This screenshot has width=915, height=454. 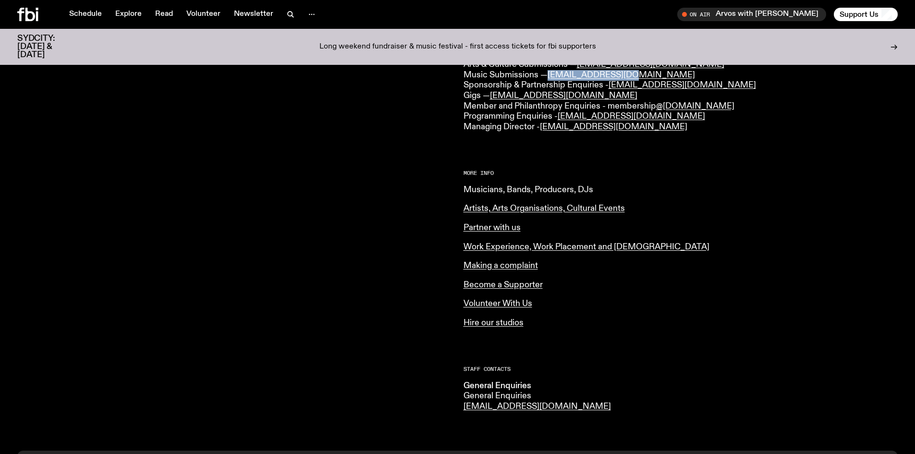 I want to click on span: Support Us, so click(x=859, y=14).